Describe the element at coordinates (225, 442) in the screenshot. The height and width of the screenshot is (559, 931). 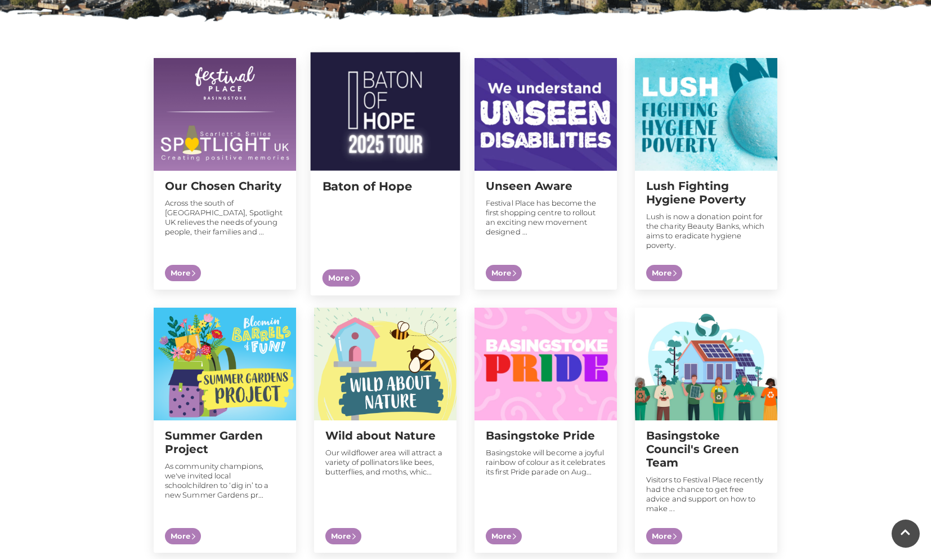
I see `h2: Summer Garden Project` at that location.